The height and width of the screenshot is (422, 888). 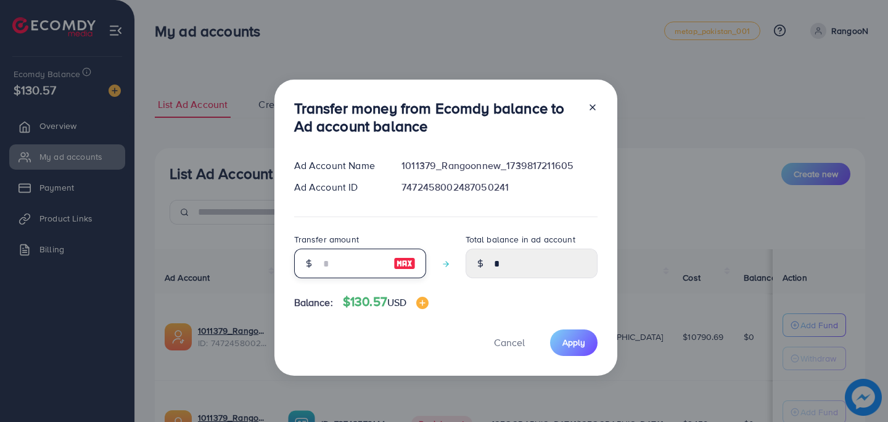 I want to click on span: Apply, so click(x=573, y=342).